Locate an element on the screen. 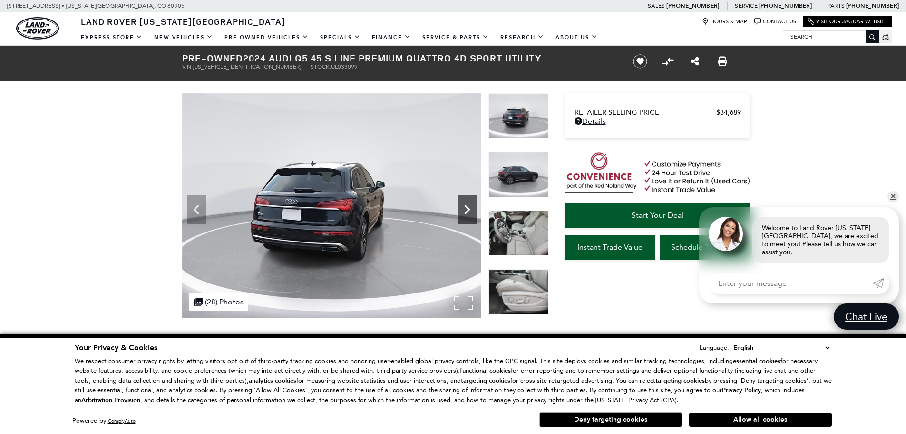 The image size is (906, 434). a: EXPRESS STORE is located at coordinates (112, 37).